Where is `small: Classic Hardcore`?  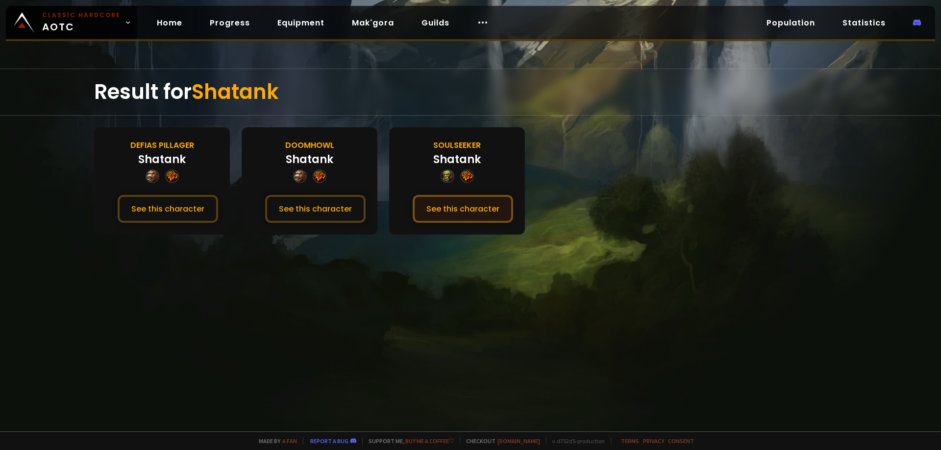
small: Classic Hardcore is located at coordinates (81, 15).